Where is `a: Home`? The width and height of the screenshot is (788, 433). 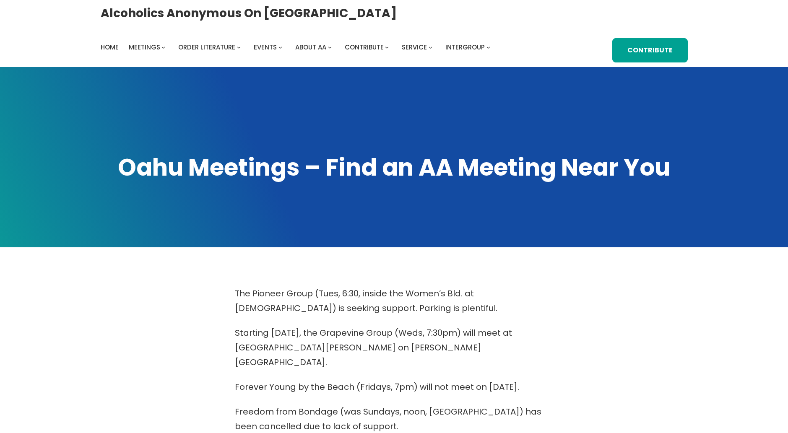 a: Home is located at coordinates (109, 47).